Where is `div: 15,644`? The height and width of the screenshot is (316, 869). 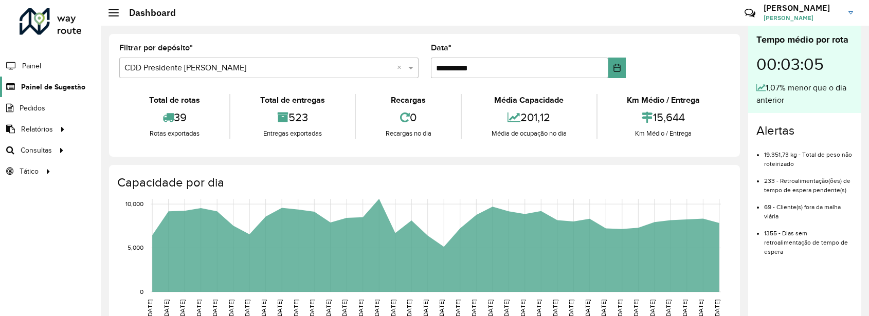
div: 15,644 is located at coordinates (663, 117).